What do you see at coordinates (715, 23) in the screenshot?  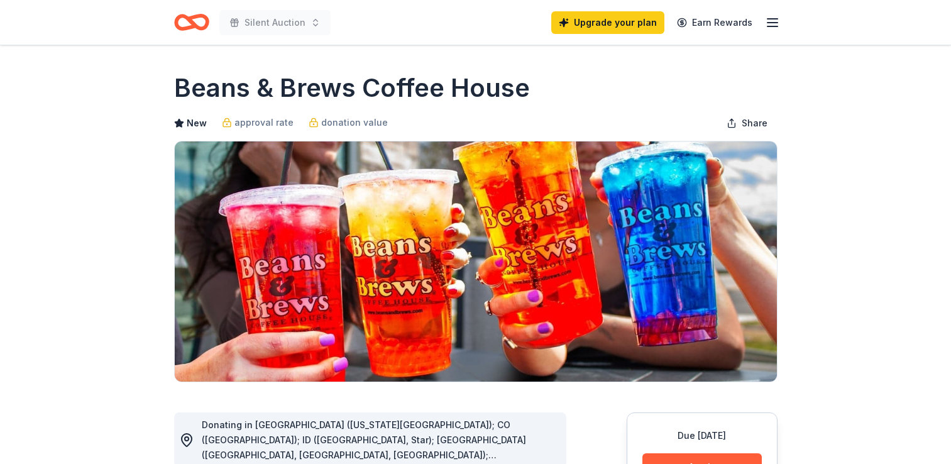 I see `a: Earn Rewards` at bounding box center [715, 23].